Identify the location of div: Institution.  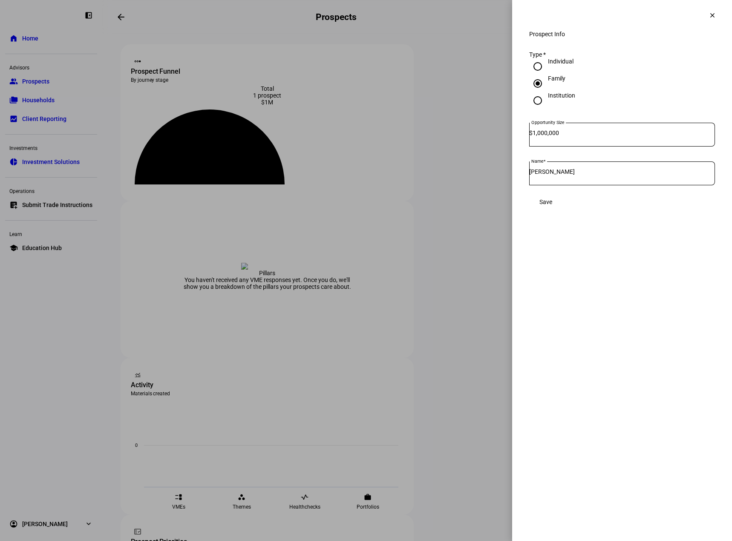
(562, 95).